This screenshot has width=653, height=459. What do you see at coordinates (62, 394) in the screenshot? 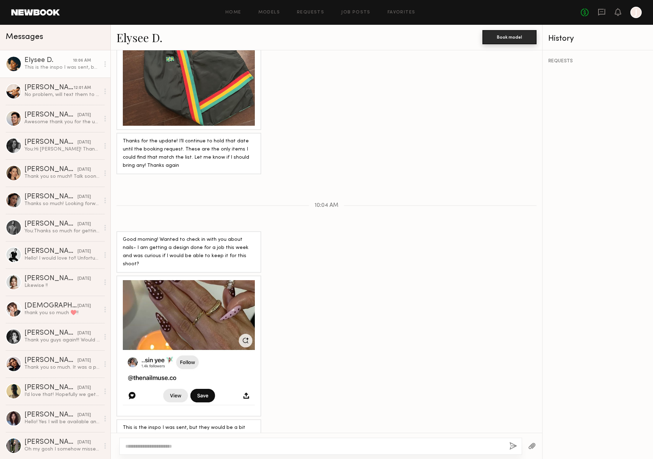
I see `div: I’d love that! Hopefully we get to connect soon.` at bounding box center [62, 394].